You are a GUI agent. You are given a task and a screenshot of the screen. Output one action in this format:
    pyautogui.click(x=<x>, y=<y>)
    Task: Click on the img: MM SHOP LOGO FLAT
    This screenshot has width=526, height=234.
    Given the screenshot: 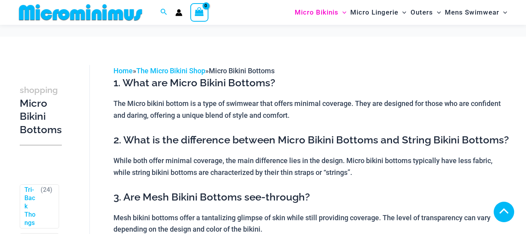 What is the action you would take?
    pyautogui.click(x=80, y=12)
    